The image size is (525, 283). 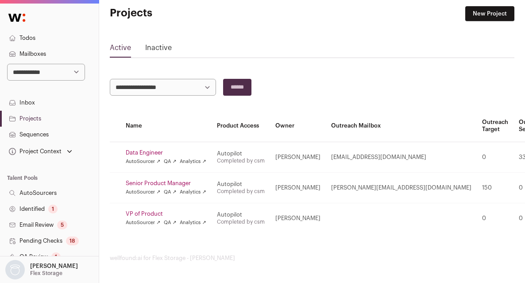 I want to click on a: New Project, so click(x=489, y=14).